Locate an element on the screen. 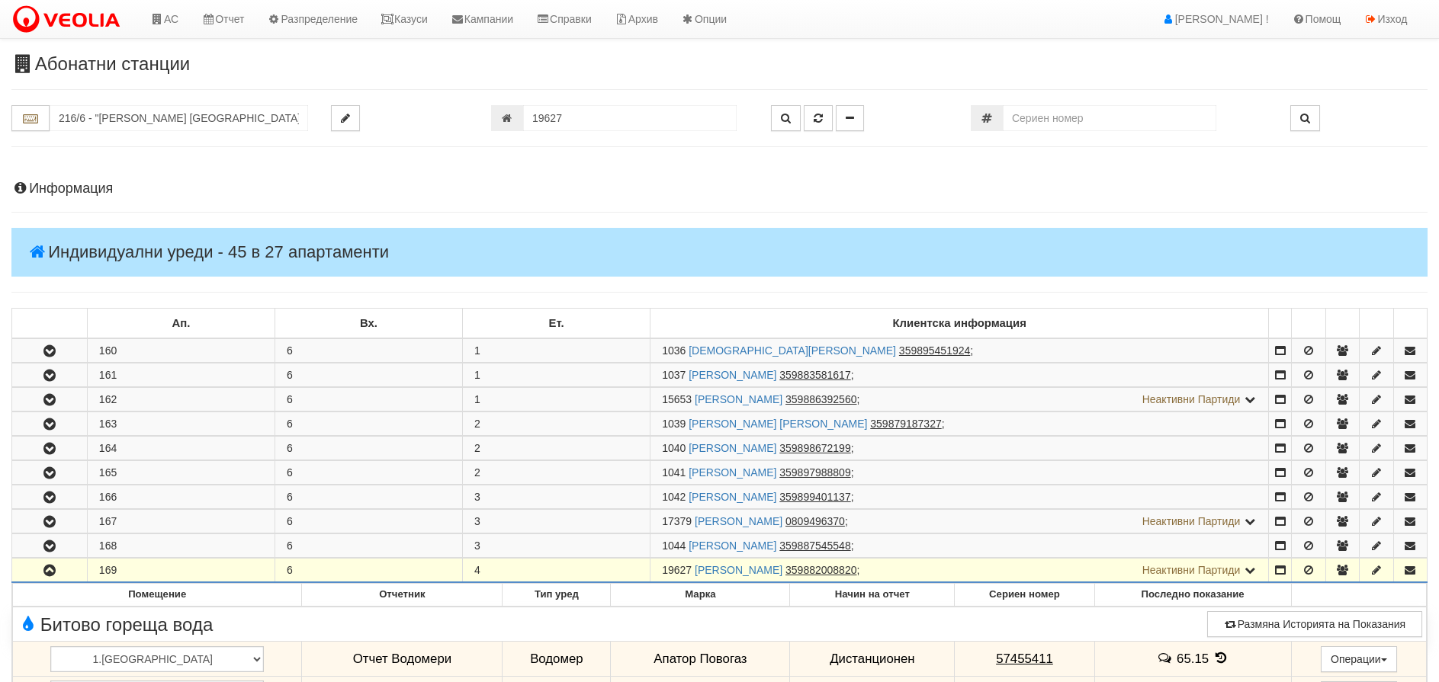 This screenshot has height=682, width=1439. td: 162 is located at coordinates (181, 399).